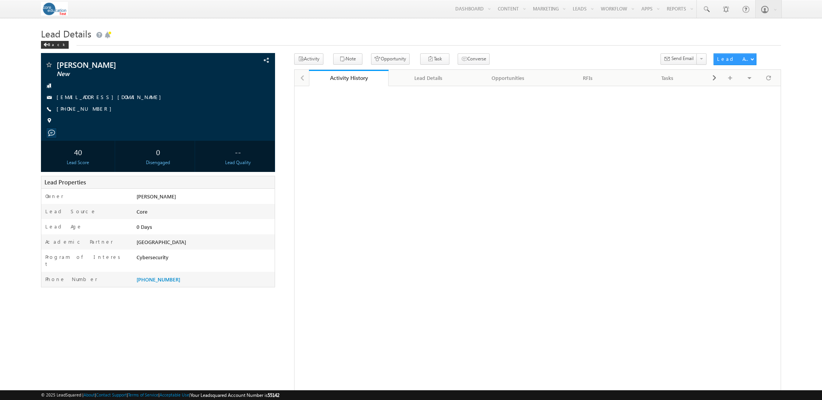  What do you see at coordinates (204, 229) in the screenshot?
I see `div: 0 Days` at bounding box center [204, 229].